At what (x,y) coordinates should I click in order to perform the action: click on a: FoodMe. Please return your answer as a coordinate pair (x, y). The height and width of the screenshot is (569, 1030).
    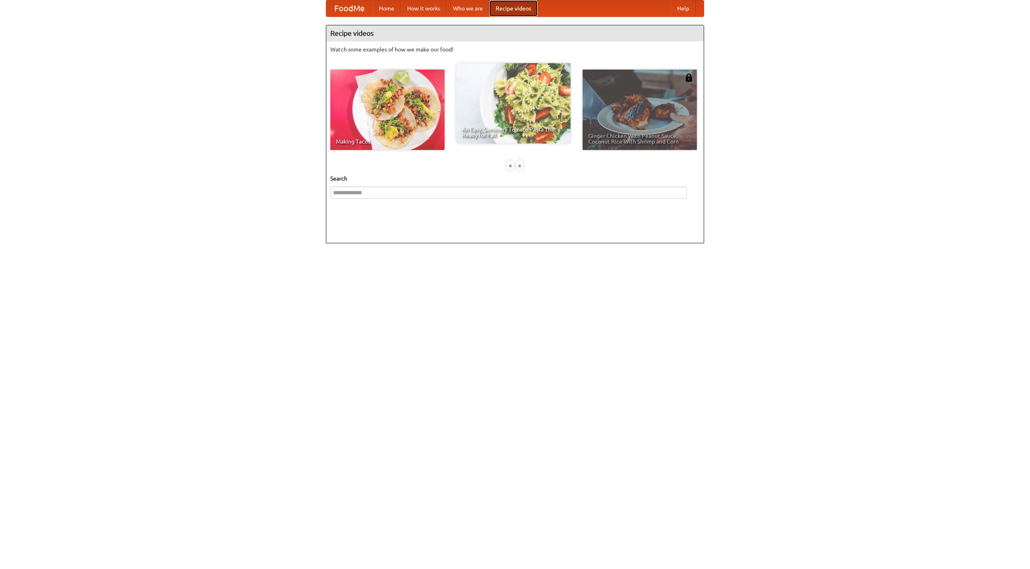
    Looking at the image, I should click on (349, 8).